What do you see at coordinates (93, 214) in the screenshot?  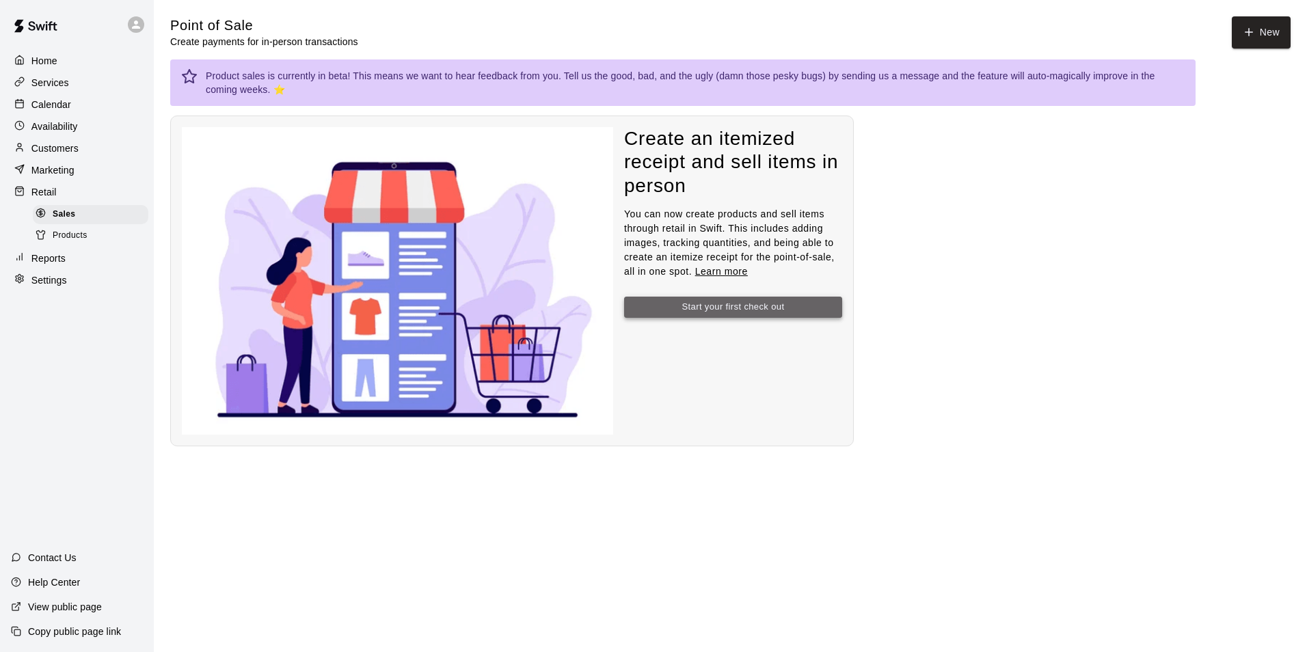 I see `a: Sales` at bounding box center [93, 214].